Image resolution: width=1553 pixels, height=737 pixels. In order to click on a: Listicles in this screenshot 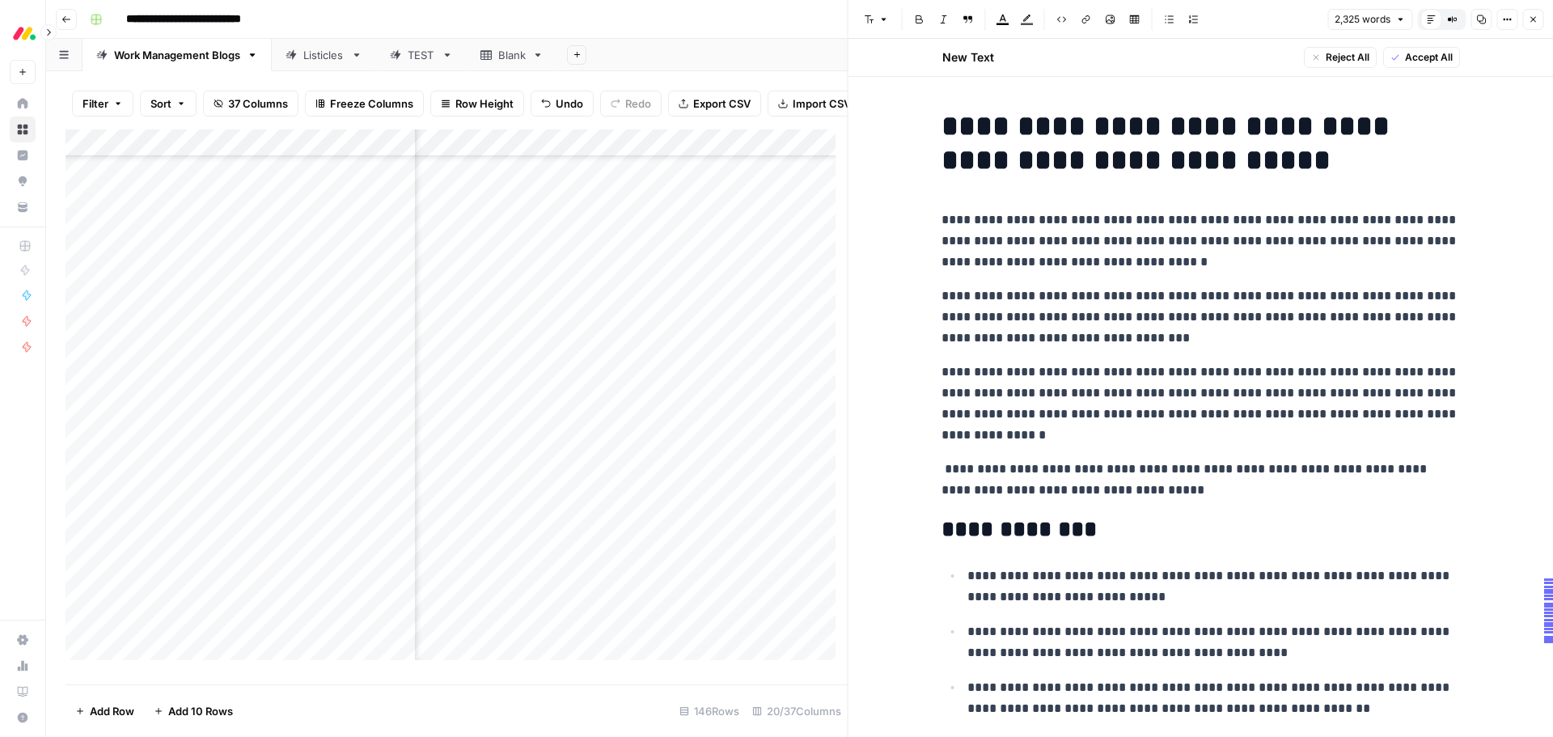, I will do `click(323, 55)`.